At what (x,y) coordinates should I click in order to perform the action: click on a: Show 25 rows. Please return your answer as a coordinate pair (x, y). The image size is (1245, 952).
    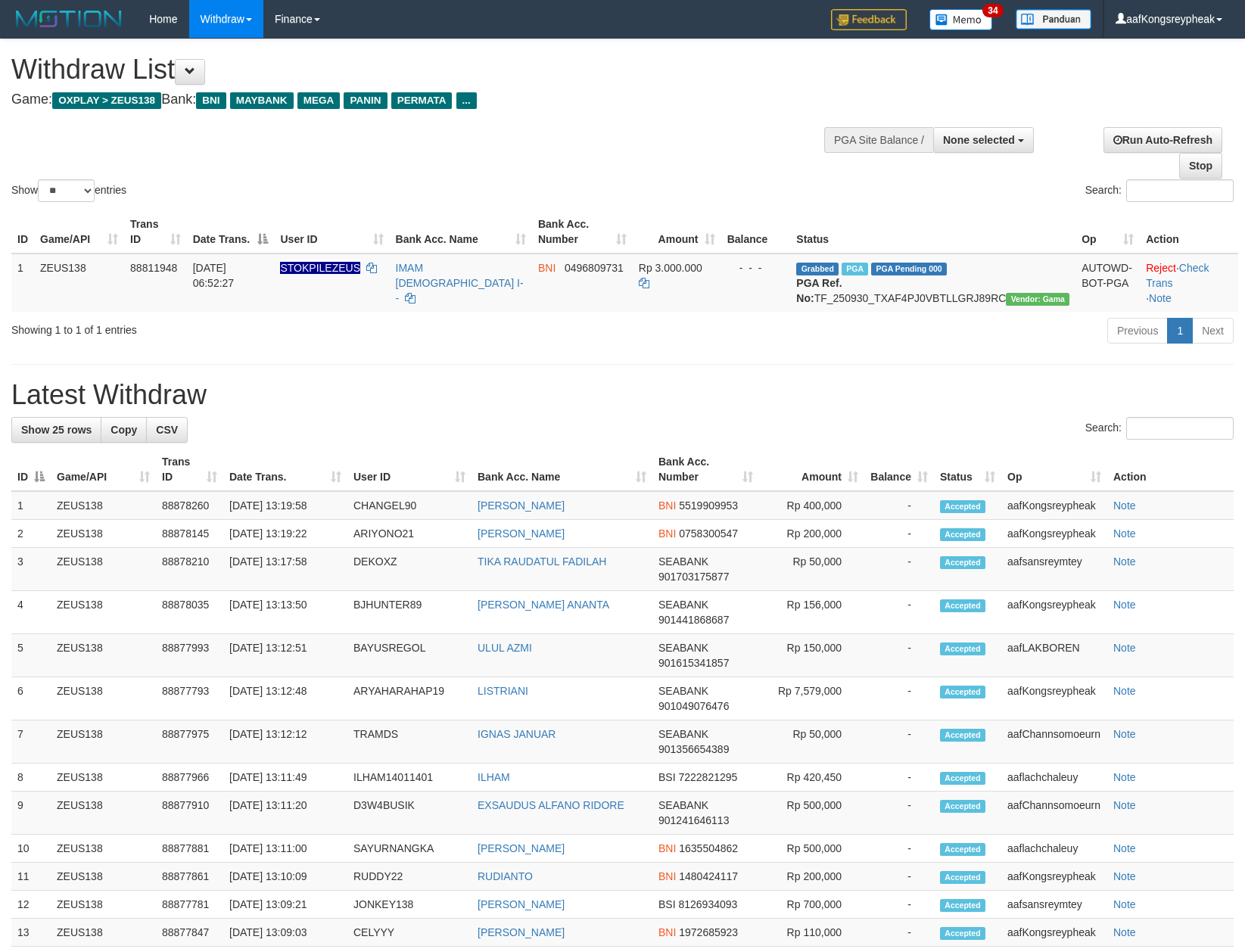
    Looking at the image, I should click on (56, 430).